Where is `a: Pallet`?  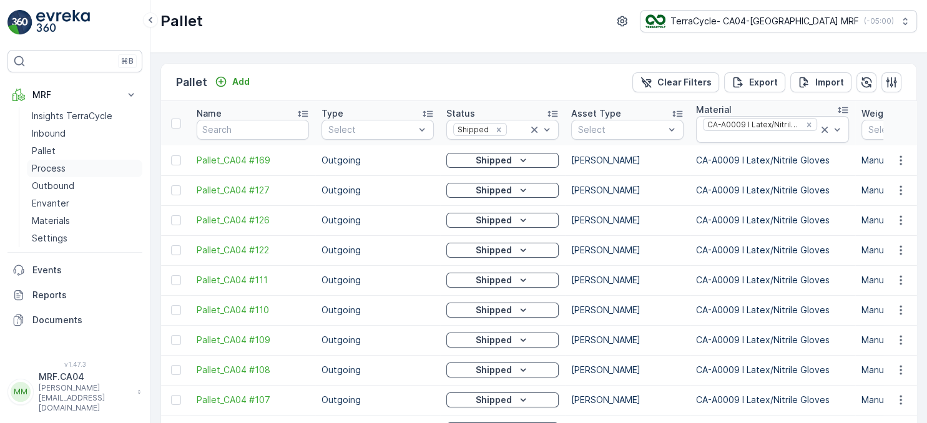
a: Pallet is located at coordinates (84, 151).